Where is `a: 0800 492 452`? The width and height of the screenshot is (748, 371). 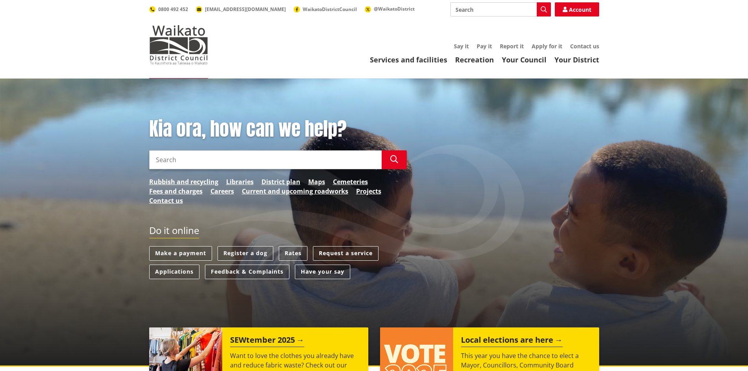 a: 0800 492 452 is located at coordinates (168, 9).